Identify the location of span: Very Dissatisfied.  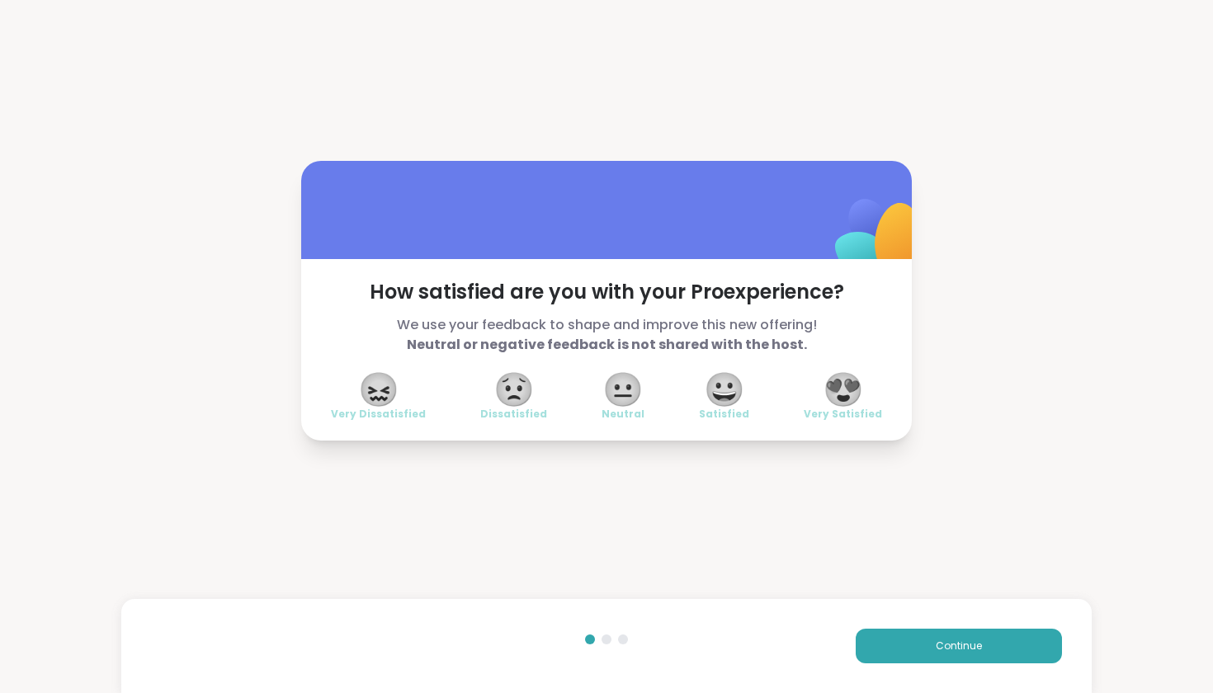
(378, 414).